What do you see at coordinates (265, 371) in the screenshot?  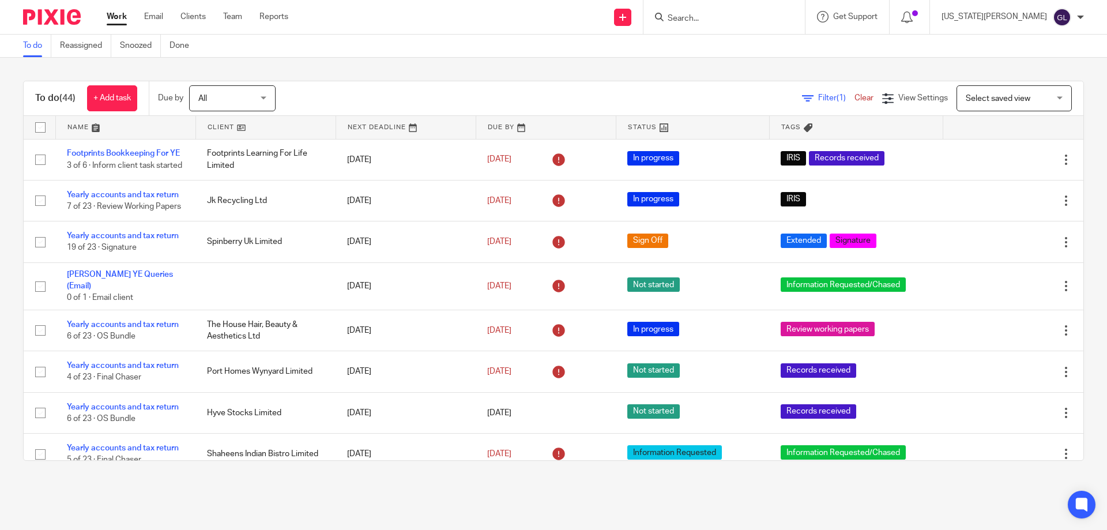 I see `td: Port Homes Wynyard Limited` at bounding box center [265, 371].